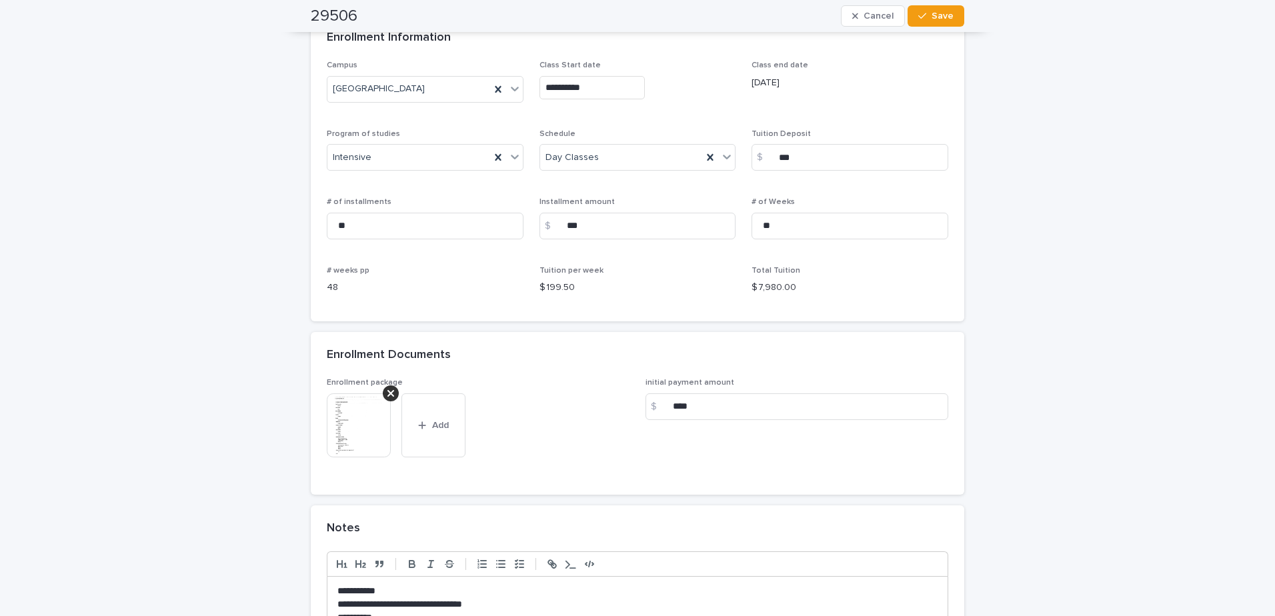 The height and width of the screenshot is (616, 1275). What do you see at coordinates (773, 202) in the screenshot?
I see `span: # of Weeks` at bounding box center [773, 202].